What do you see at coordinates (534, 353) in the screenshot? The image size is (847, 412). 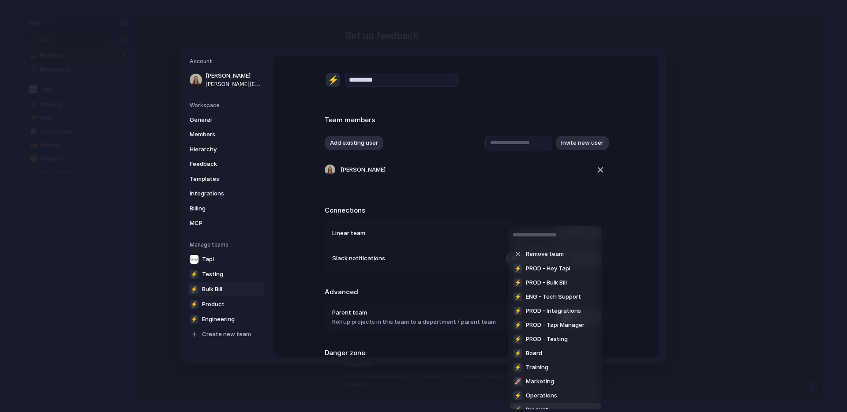 I see `span: Board` at bounding box center [534, 353].